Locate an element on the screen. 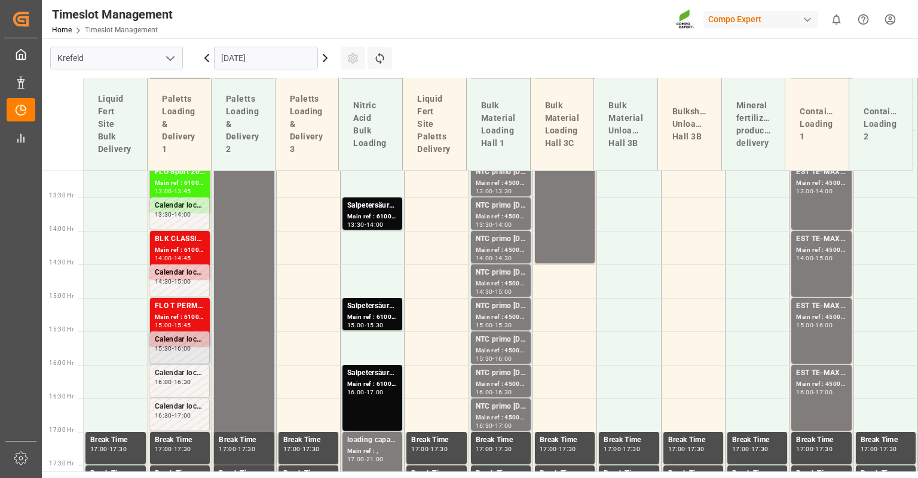 The width and height of the screenshot is (918, 478). div: Bulkship Unloading Hall 3B is located at coordinates (690, 124).